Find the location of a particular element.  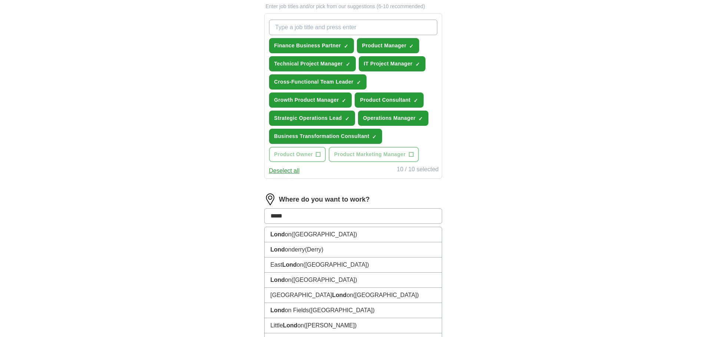

label: Where do you want to work? is located at coordinates (324, 200).